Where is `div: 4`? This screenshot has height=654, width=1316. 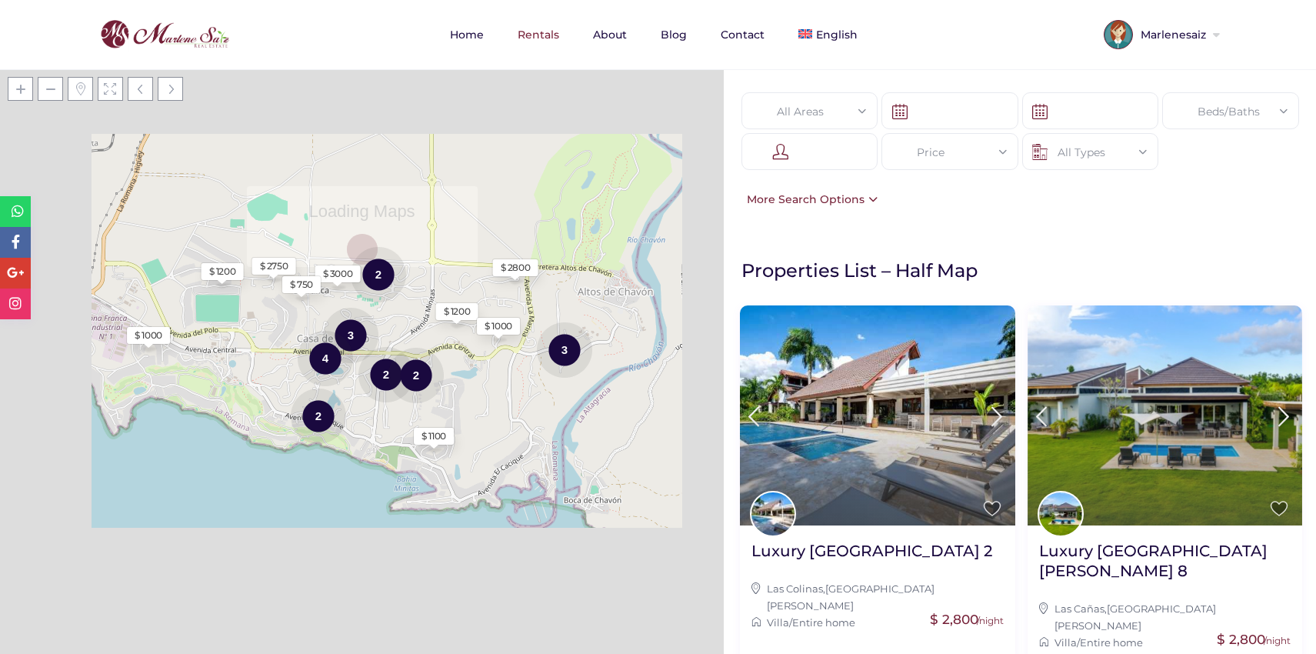
div: 4 is located at coordinates (325, 358).